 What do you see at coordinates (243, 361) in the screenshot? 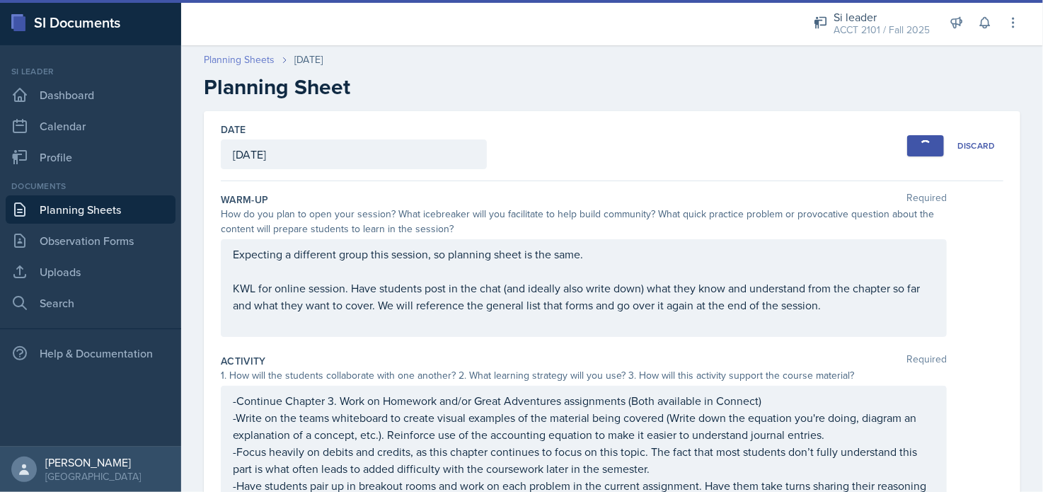
I see `label: Activity` at bounding box center [243, 361].